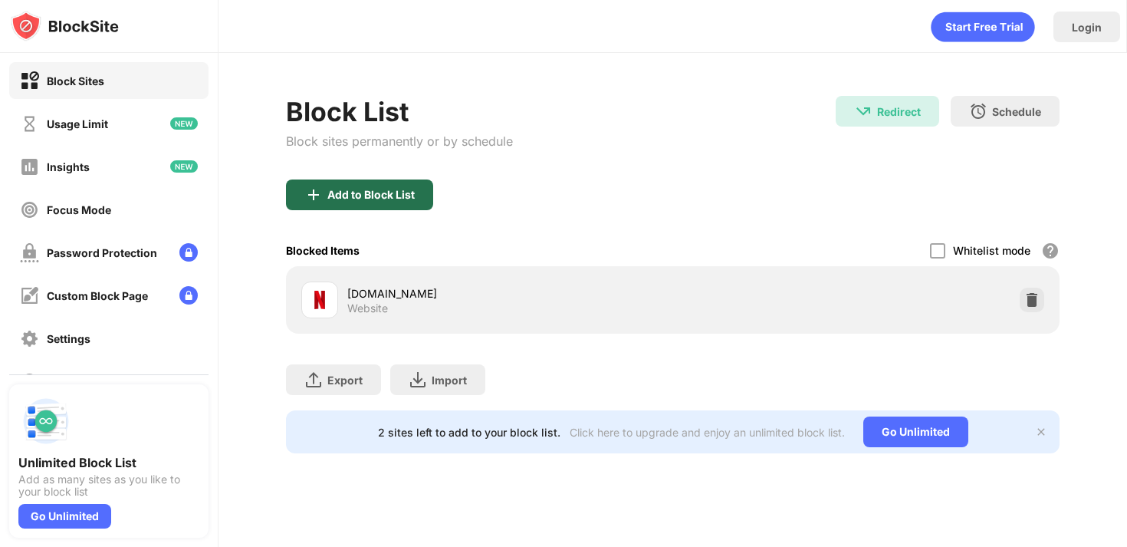  I want to click on div: Whitelist mode, so click(991, 250).